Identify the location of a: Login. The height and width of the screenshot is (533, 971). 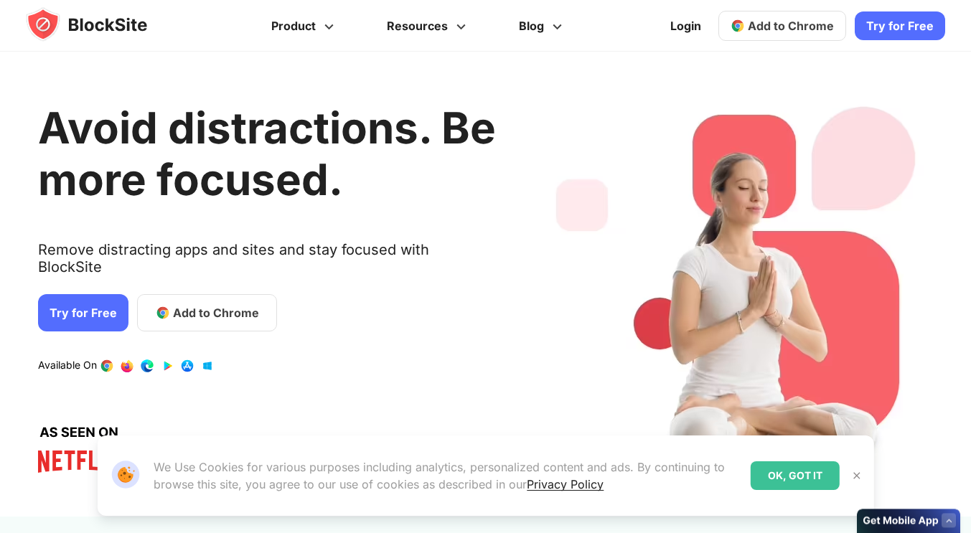
(686, 26).